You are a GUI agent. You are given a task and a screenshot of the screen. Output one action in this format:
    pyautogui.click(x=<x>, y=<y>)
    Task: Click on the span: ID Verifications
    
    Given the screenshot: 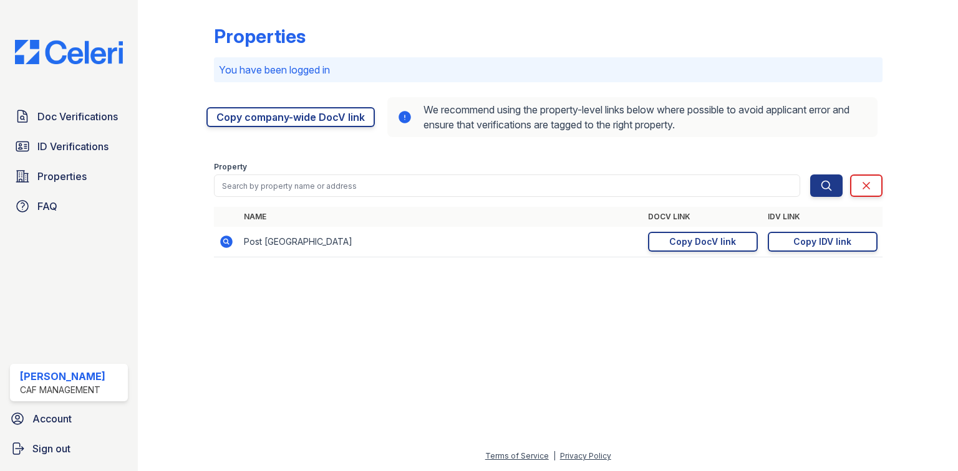 What is the action you would take?
    pyautogui.click(x=73, y=147)
    